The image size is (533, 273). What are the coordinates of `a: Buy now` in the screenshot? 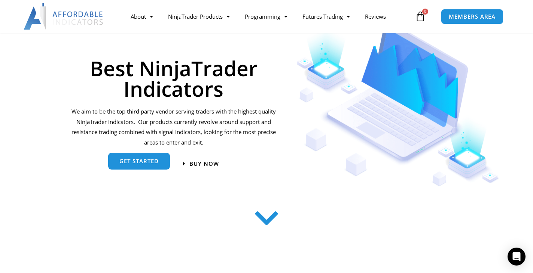 It's located at (201, 164).